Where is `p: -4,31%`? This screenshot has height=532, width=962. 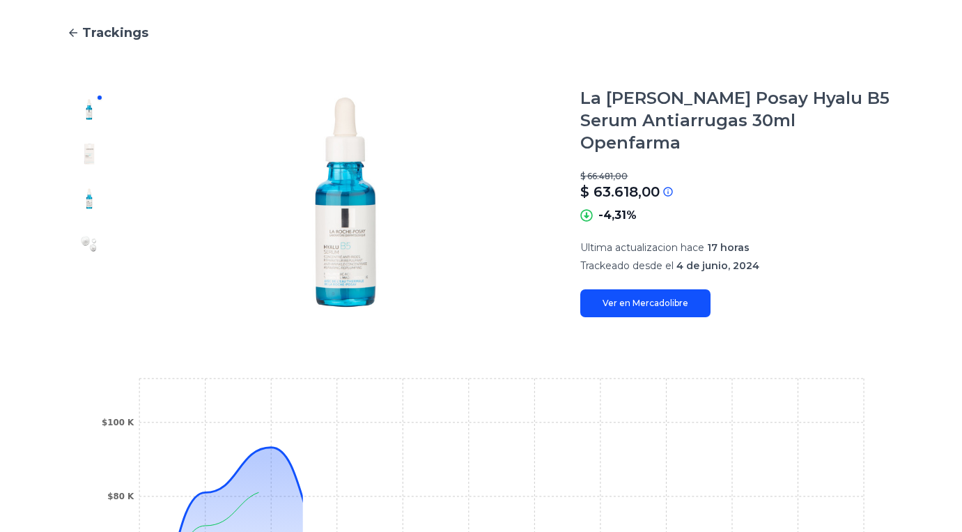 p: -4,31% is located at coordinates (617, 215).